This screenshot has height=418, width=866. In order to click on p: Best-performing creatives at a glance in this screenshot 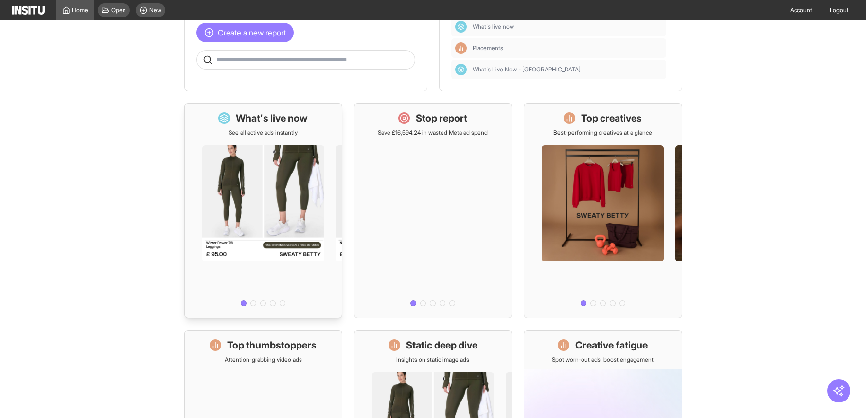, I will do `click(602, 133)`.